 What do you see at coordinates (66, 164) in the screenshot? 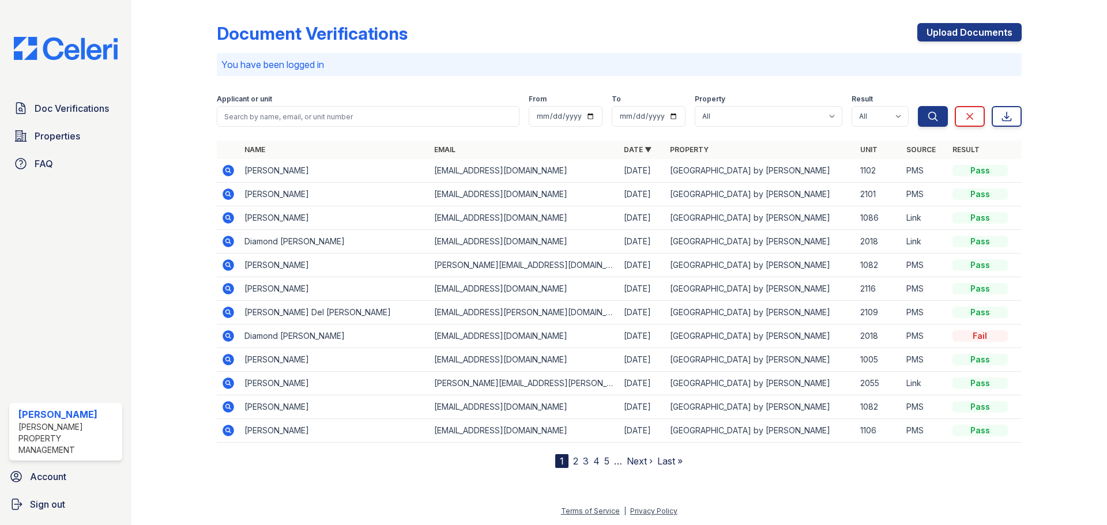
I see `a: FAQ` at bounding box center [66, 164].